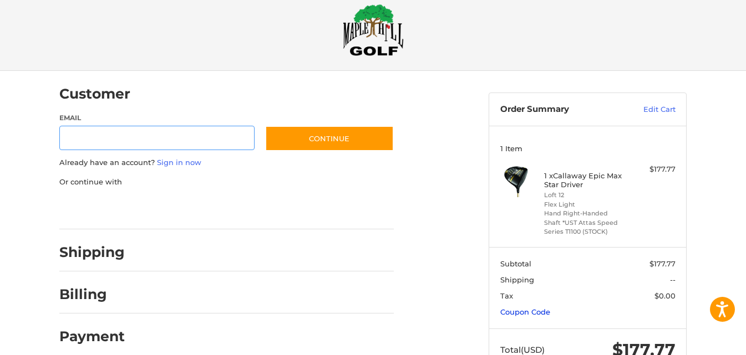 The image size is (746, 355). I want to click on p: Already have an account?, so click(226, 163).